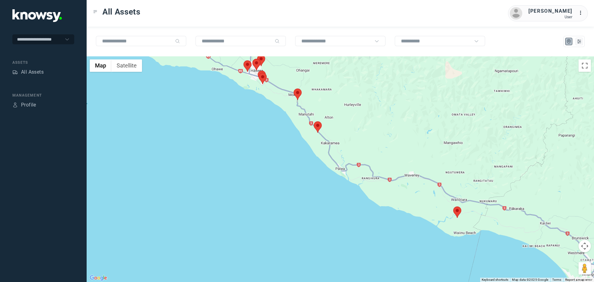  What do you see at coordinates (557, 279) in the screenshot?
I see `a: Terms (opens in new tab)` at bounding box center [557, 279].